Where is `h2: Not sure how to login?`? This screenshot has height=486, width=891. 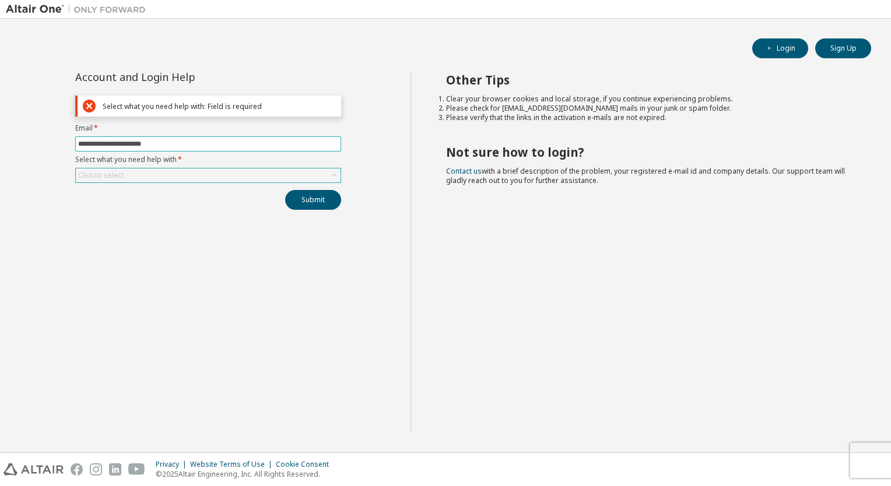
h2: Not sure how to login? is located at coordinates (648, 152).